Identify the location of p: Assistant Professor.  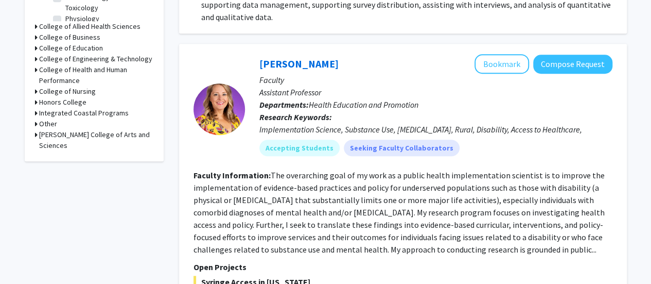
(436, 92).